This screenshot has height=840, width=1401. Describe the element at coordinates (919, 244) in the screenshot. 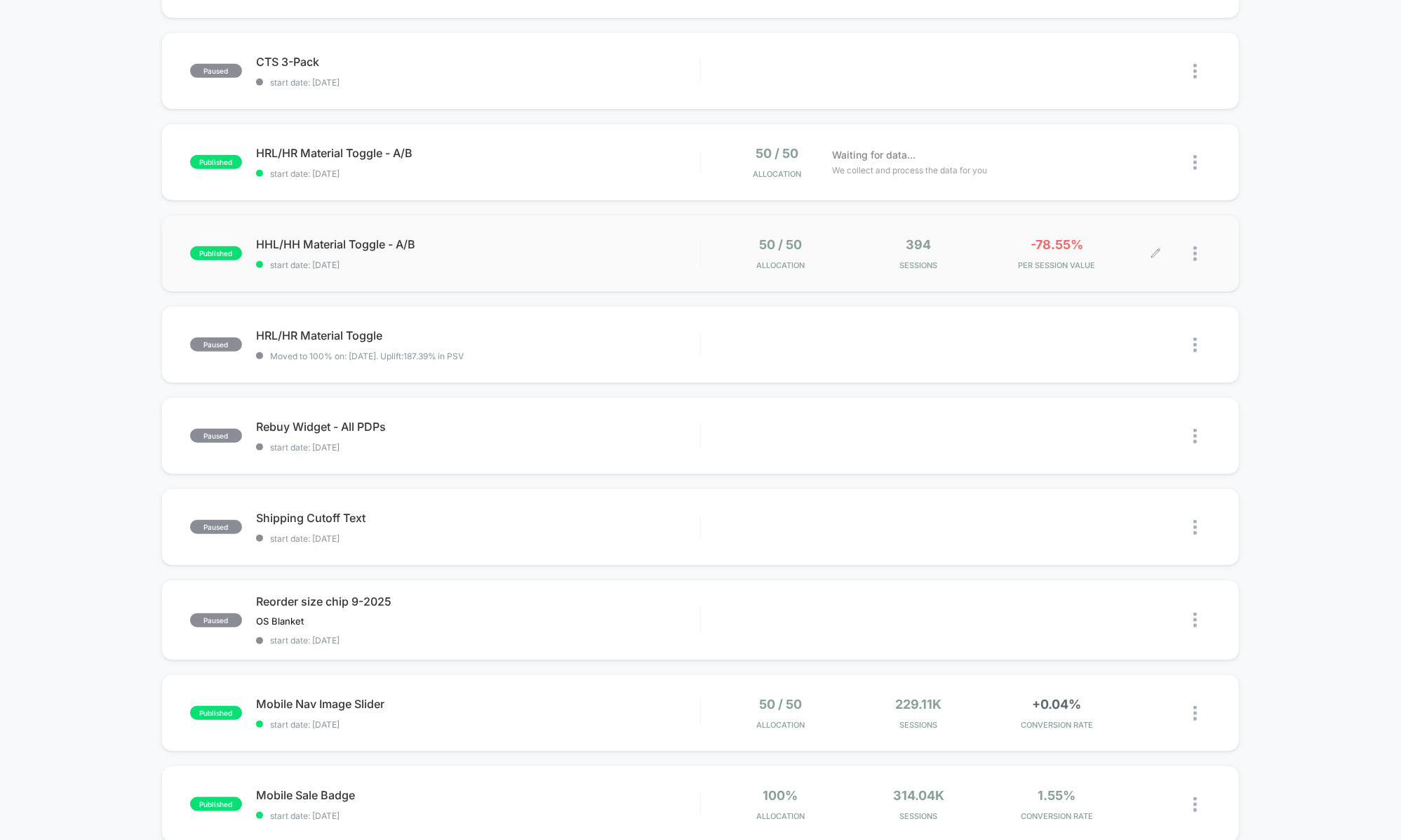

I see `span: 394` at that location.